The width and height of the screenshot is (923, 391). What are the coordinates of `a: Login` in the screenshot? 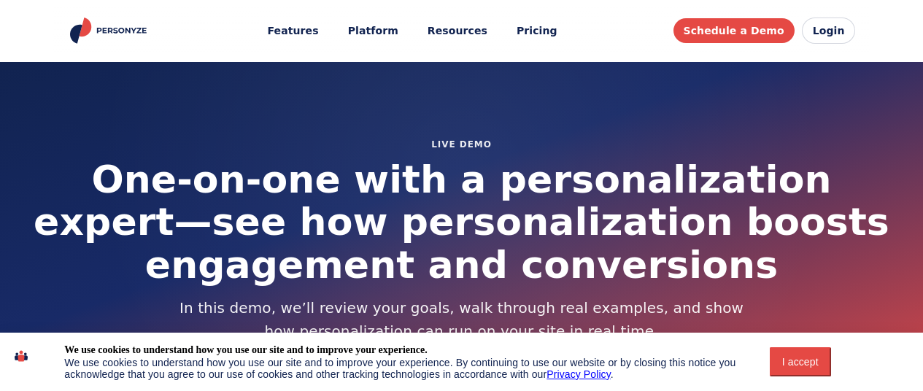 It's located at (829, 31).